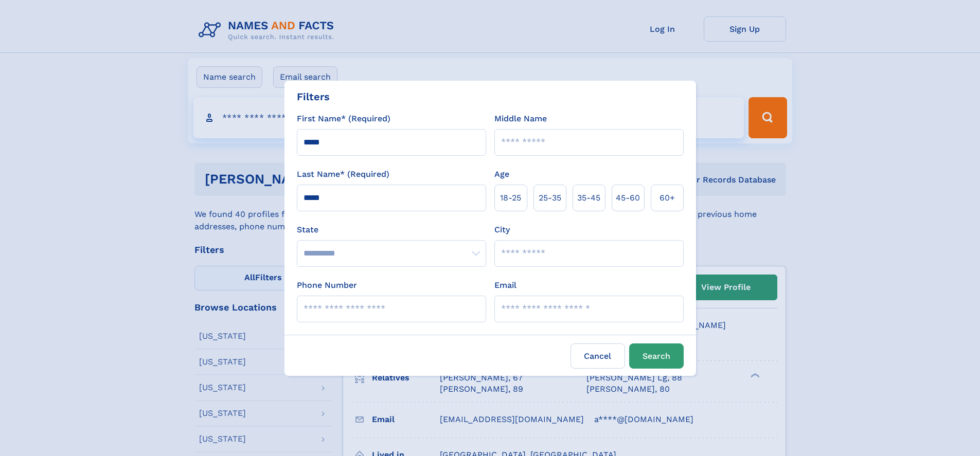 The height and width of the screenshot is (456, 980). Describe the element at coordinates (588, 198) in the screenshot. I see `span: 35‑45` at that location.